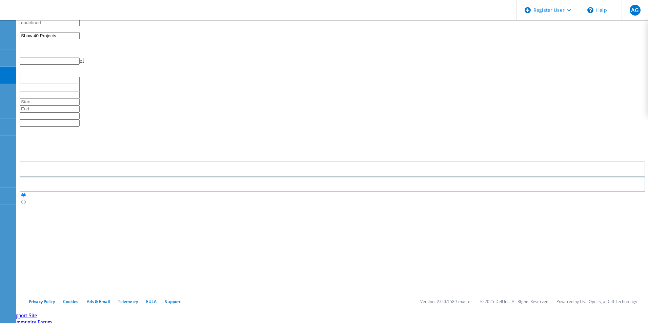 The height and width of the screenshot is (323, 648). Describe the element at coordinates (590, 10) in the screenshot. I see `svg: \n` at that location.